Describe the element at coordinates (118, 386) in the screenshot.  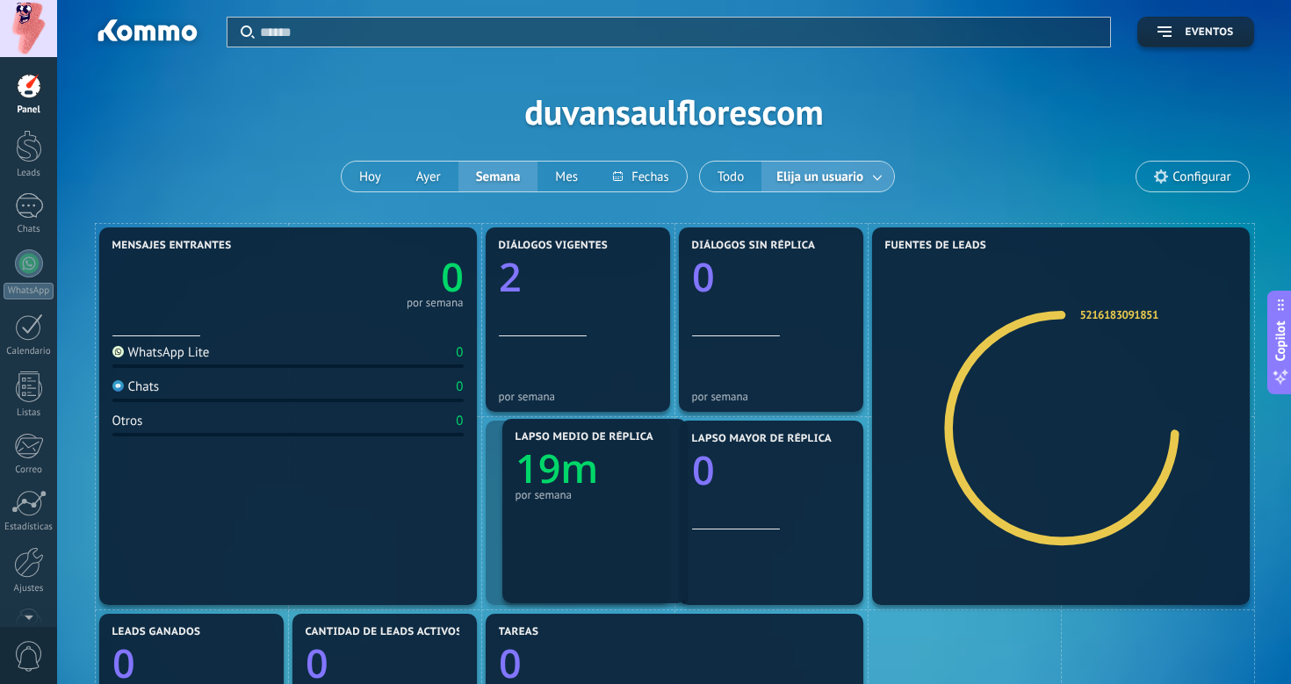
I see `img: Chats` at that location.